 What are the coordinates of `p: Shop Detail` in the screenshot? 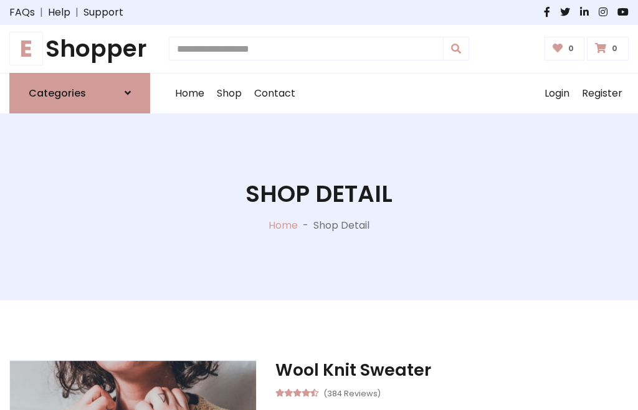 It's located at (341, 225).